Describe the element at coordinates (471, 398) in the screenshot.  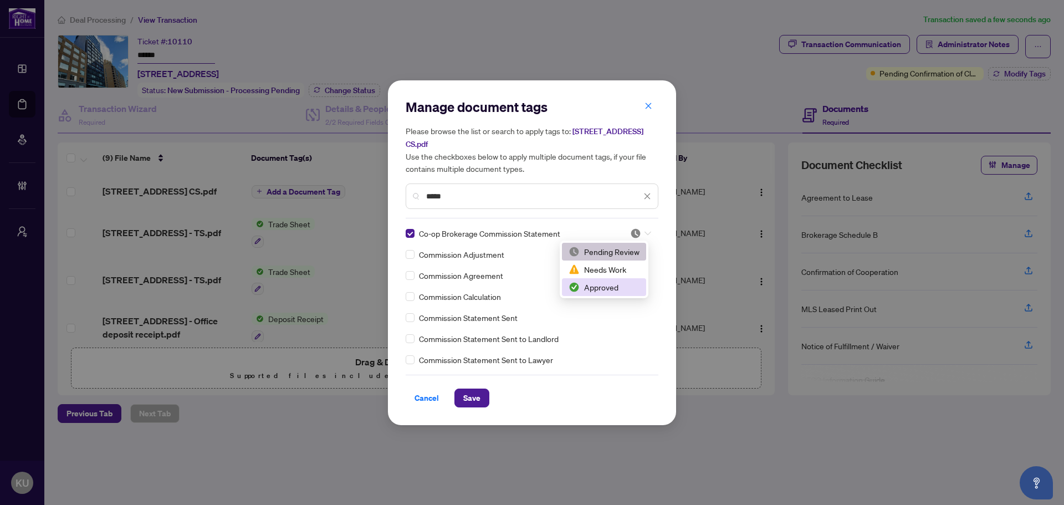
I see `button: Save` at that location.